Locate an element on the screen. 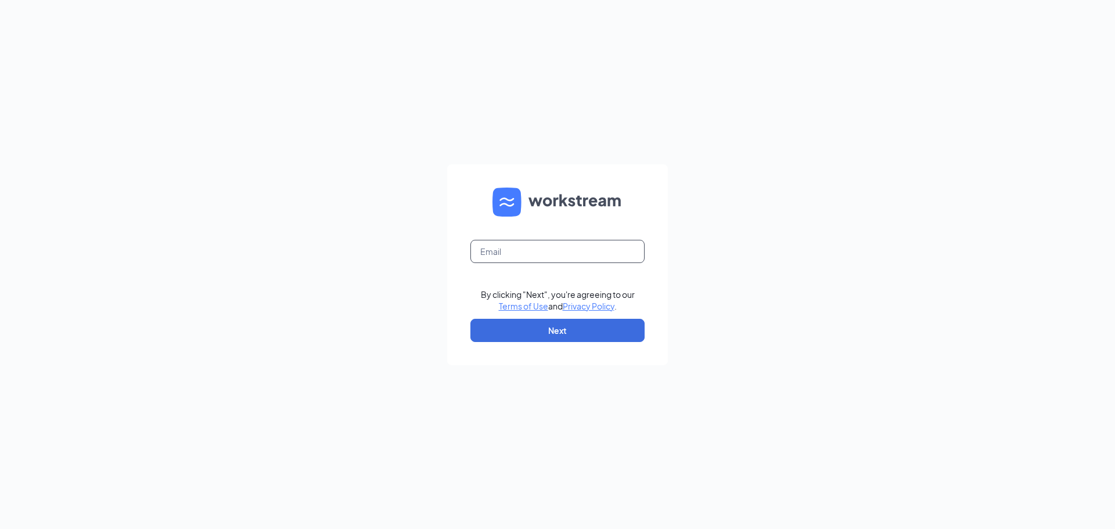 This screenshot has height=529, width=1115. div: By clicking "Next", you're agreeing to our and . is located at coordinates (557, 300).